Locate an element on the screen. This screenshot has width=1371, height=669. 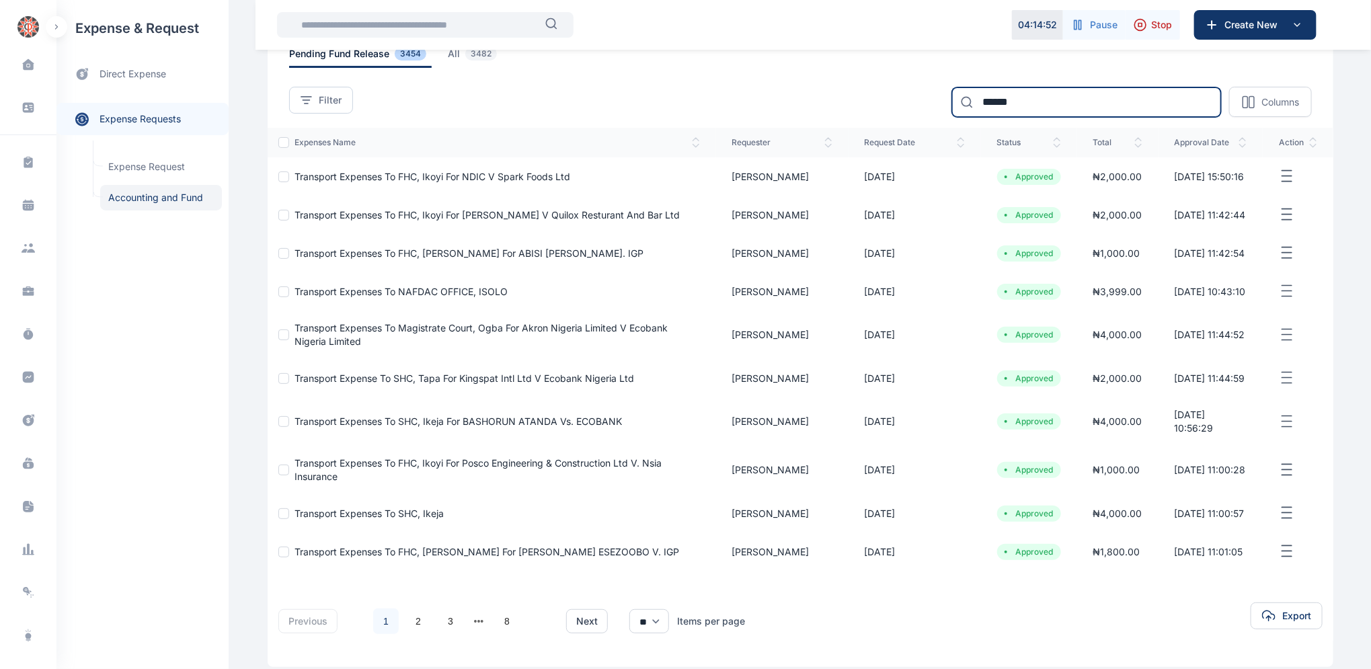
span: 3482 is located at coordinates (481, 54).